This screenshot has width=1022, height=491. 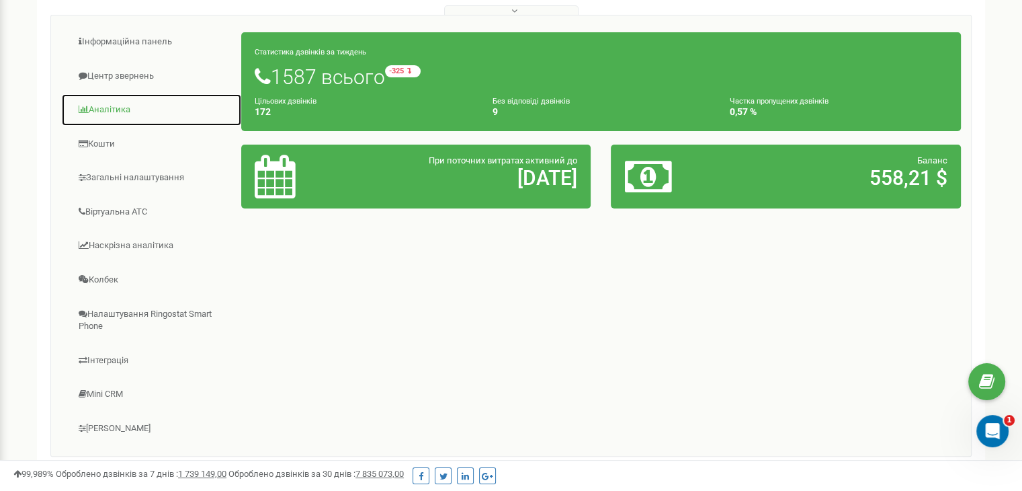 I want to click on a: Mini CRM, so click(x=151, y=394).